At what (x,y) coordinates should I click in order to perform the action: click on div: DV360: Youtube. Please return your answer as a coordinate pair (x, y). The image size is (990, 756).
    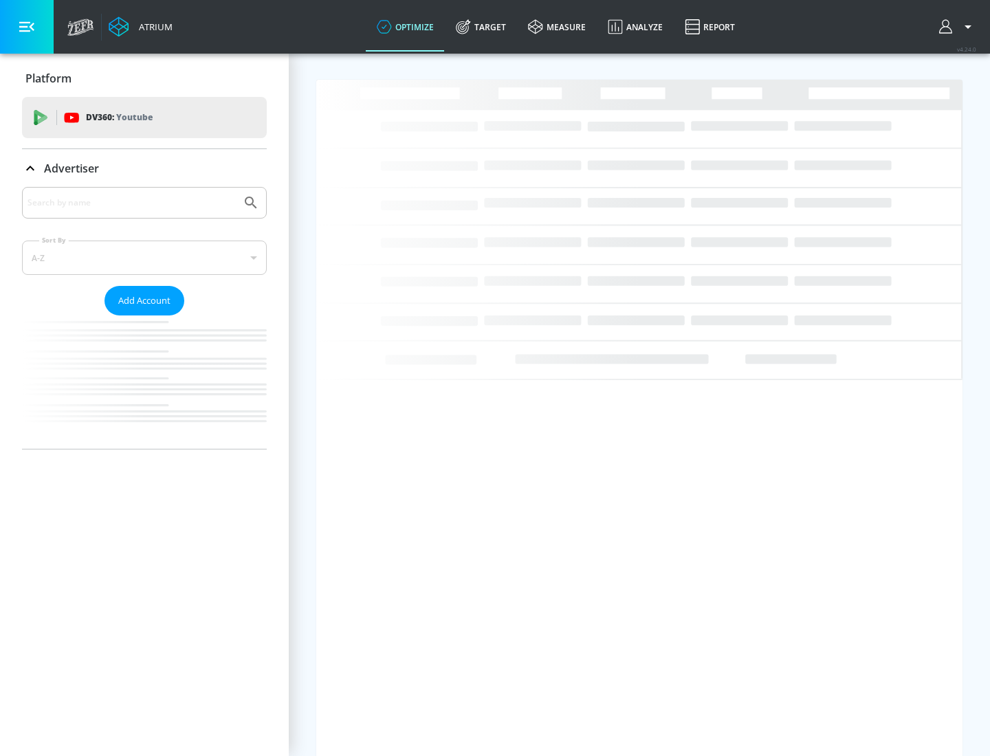
    Looking at the image, I should click on (144, 118).